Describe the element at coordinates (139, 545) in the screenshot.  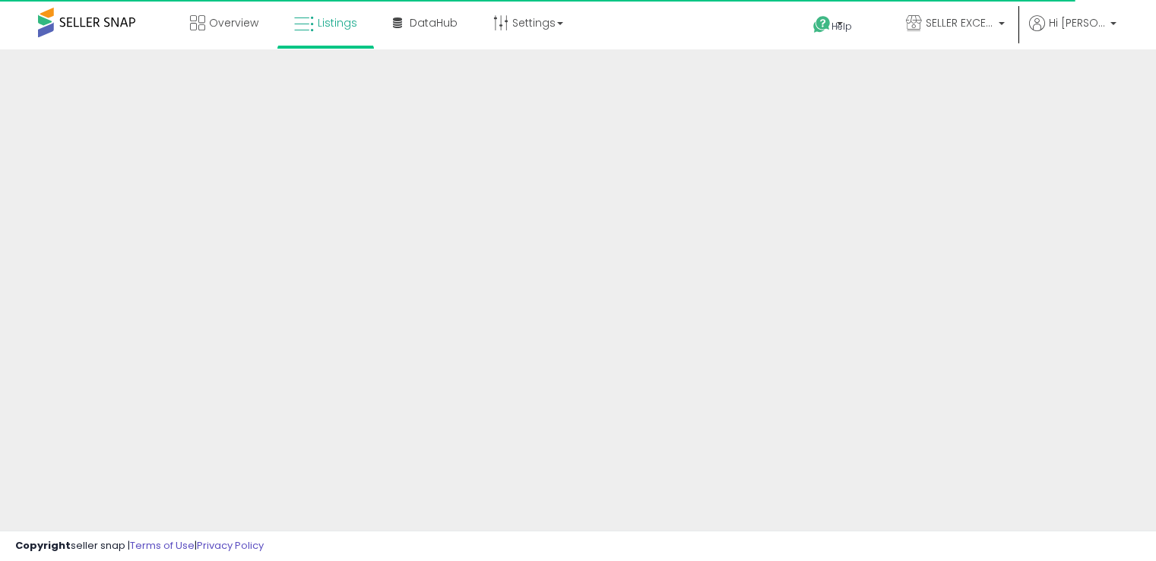
I see `div: seller snap | |` at that location.